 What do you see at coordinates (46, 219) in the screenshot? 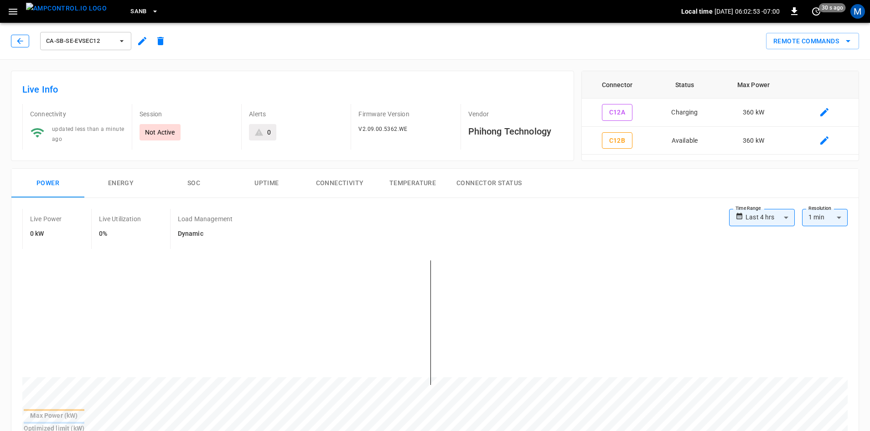
I see `p: Live Power` at bounding box center [46, 219].